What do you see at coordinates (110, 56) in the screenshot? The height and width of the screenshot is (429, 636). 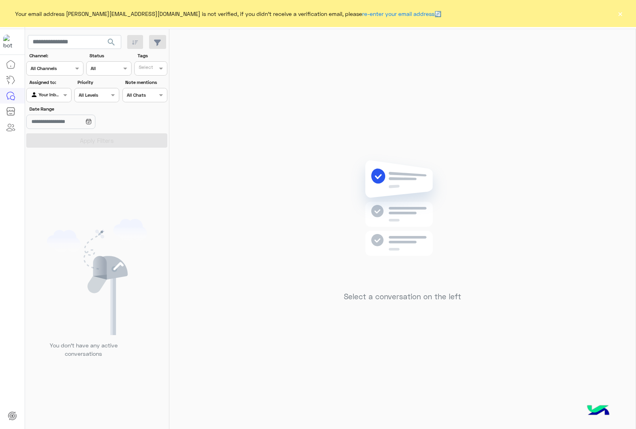 I see `label: Status` at bounding box center [110, 56].